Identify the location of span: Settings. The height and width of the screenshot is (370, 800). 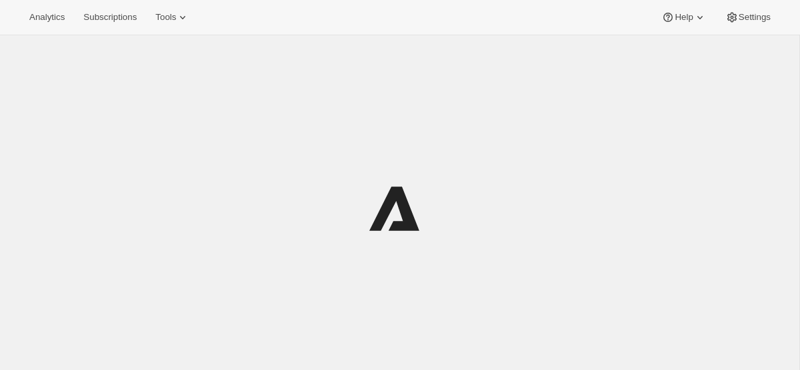
(754, 17).